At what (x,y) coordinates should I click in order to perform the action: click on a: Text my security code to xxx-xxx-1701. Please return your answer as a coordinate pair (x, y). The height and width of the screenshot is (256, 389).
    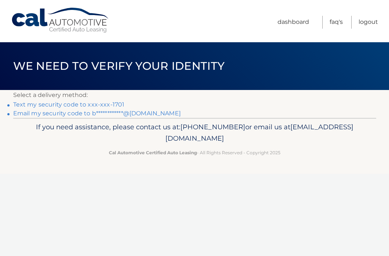
    Looking at the image, I should click on (69, 104).